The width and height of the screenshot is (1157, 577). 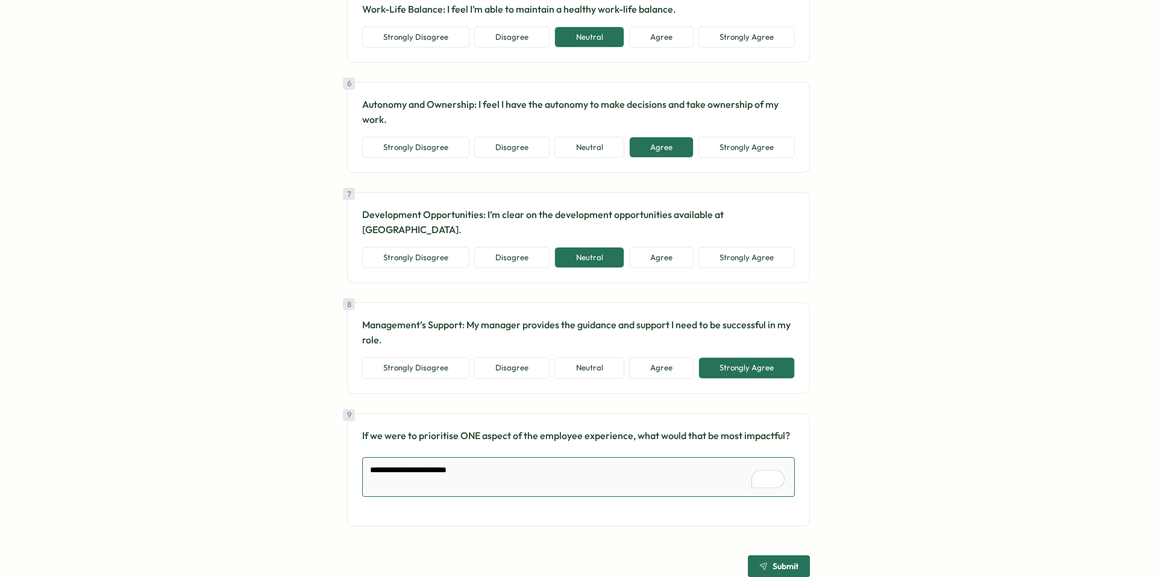 What do you see at coordinates (785, 566) in the screenshot?
I see `span: Submit` at bounding box center [785, 566].